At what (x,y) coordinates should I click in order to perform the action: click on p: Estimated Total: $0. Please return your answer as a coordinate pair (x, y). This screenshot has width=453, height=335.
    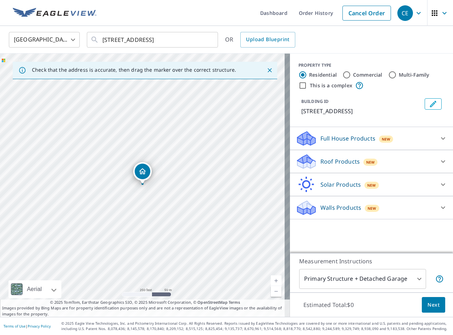
    Looking at the image, I should click on (329, 304).